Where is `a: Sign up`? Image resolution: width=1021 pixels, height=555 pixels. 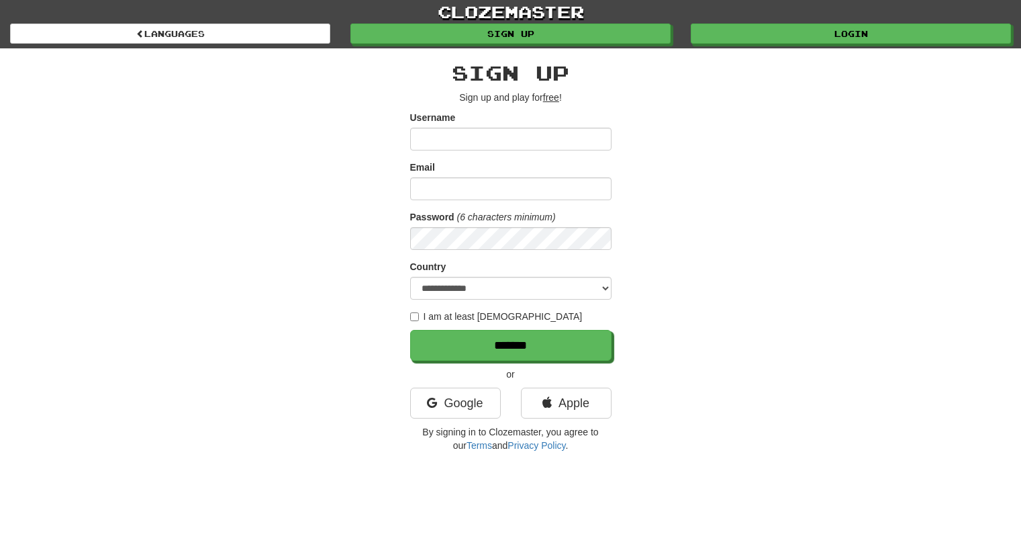
a: Sign up is located at coordinates (510, 34).